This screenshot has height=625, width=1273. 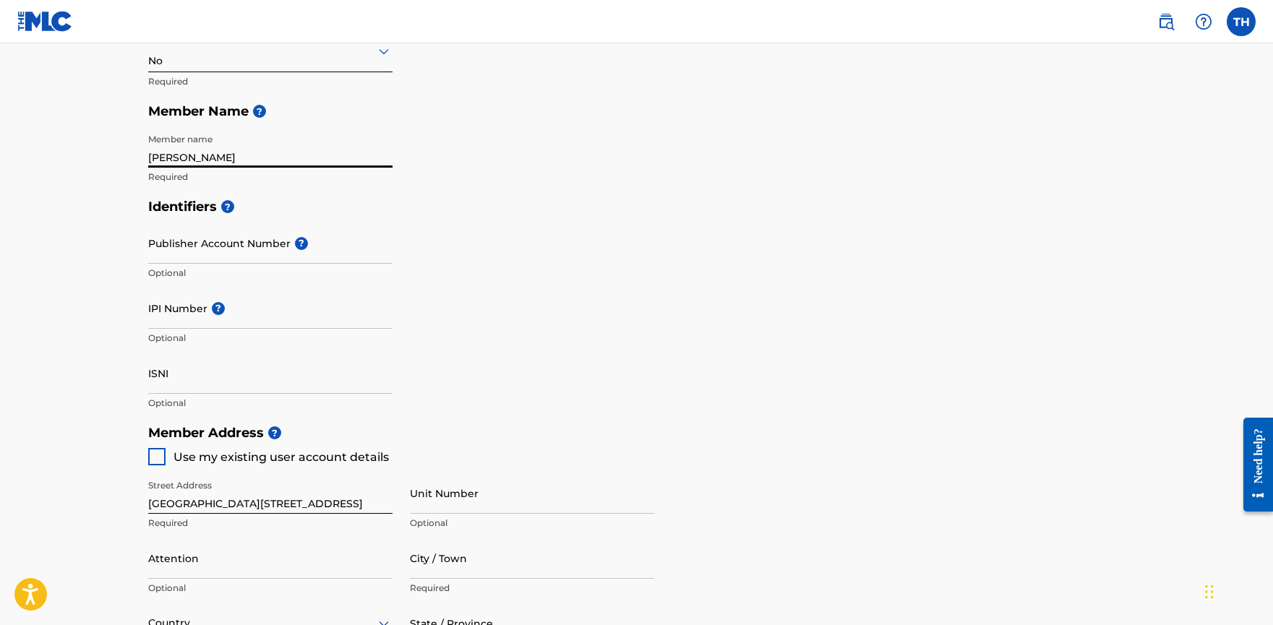 I want to click on div: Drag, so click(x=1209, y=592).